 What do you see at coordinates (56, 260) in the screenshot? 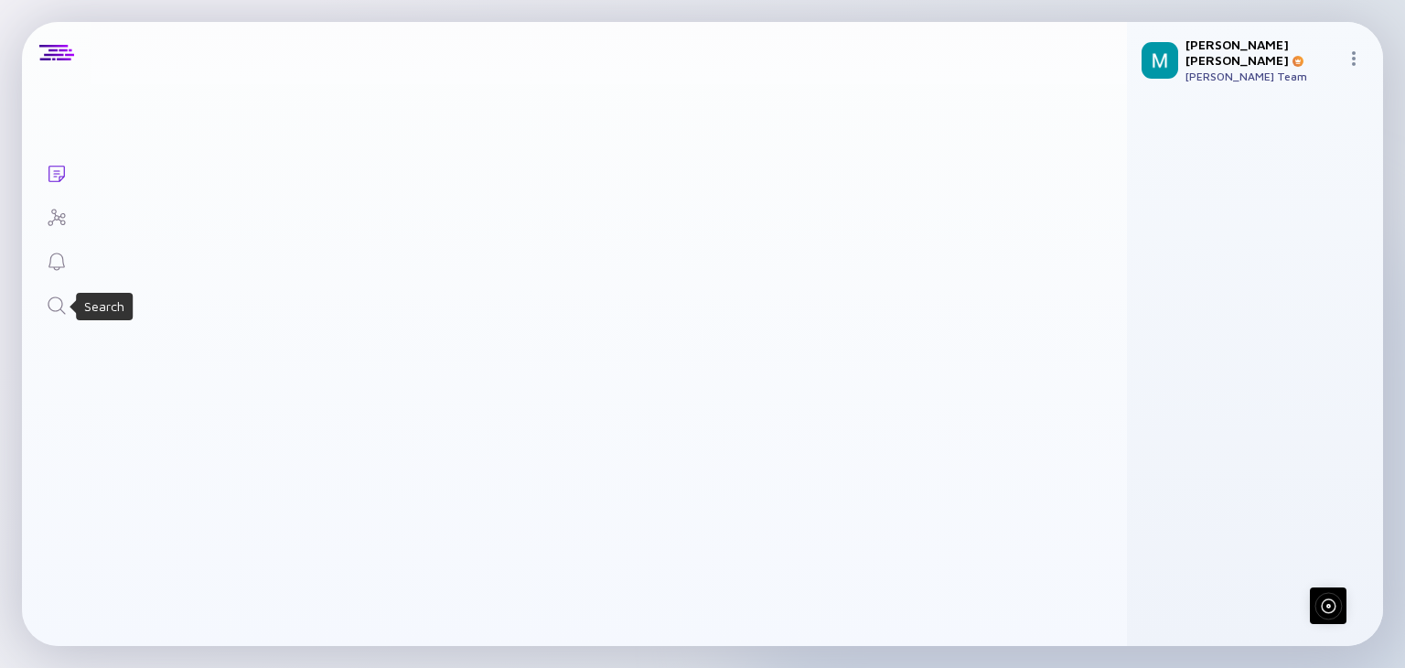
I see `a: Reminders` at bounding box center [56, 260].